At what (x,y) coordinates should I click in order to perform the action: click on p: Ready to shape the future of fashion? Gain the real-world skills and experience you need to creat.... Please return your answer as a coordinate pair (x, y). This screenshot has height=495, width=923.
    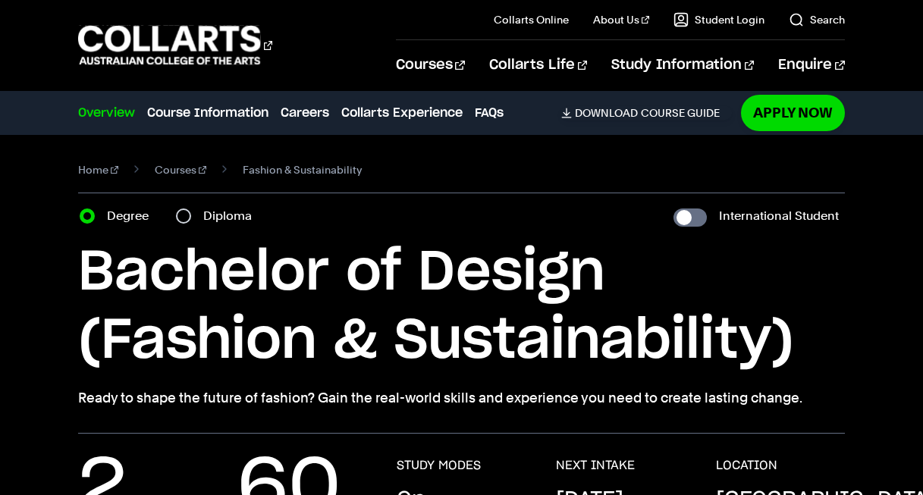
    Looking at the image, I should click on (461, 398).